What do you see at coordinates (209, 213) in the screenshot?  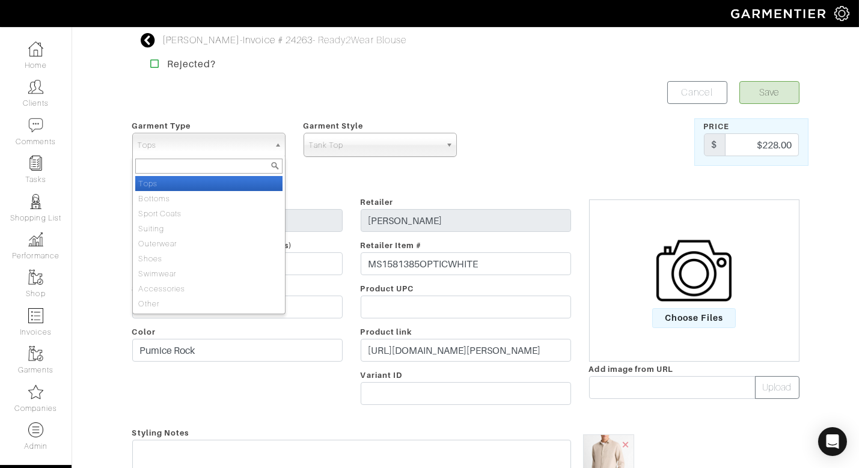 I see `li: Sport Coats` at bounding box center [209, 213].